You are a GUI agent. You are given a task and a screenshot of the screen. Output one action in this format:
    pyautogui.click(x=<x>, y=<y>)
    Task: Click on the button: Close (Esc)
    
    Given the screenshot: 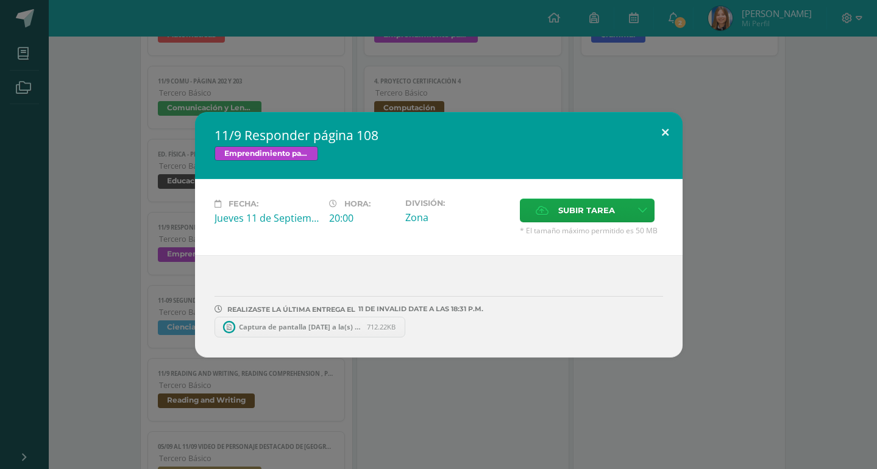 What is the action you would take?
    pyautogui.click(x=665, y=133)
    